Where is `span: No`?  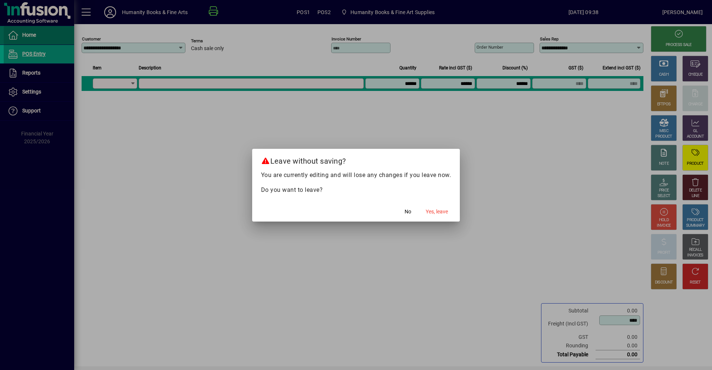 span: No is located at coordinates (408, 212).